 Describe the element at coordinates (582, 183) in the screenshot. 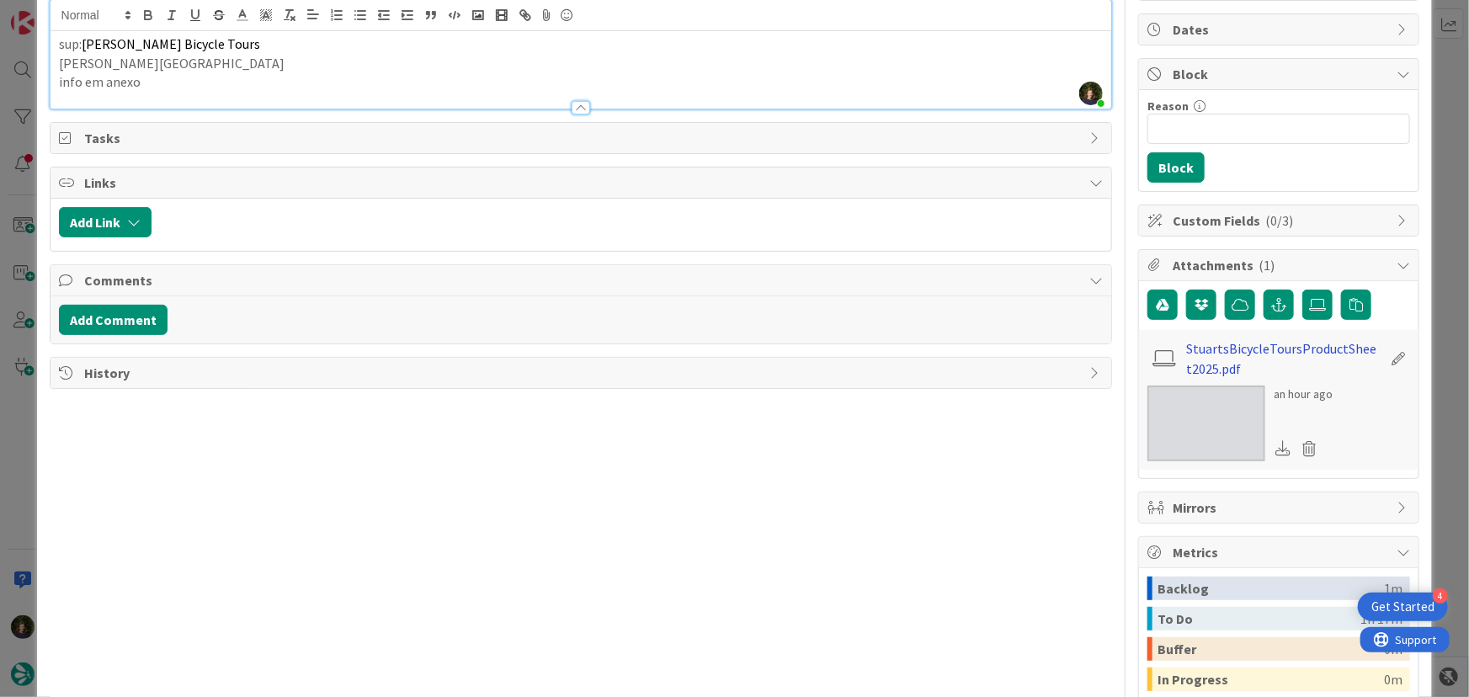

I see `span: Links` at that location.